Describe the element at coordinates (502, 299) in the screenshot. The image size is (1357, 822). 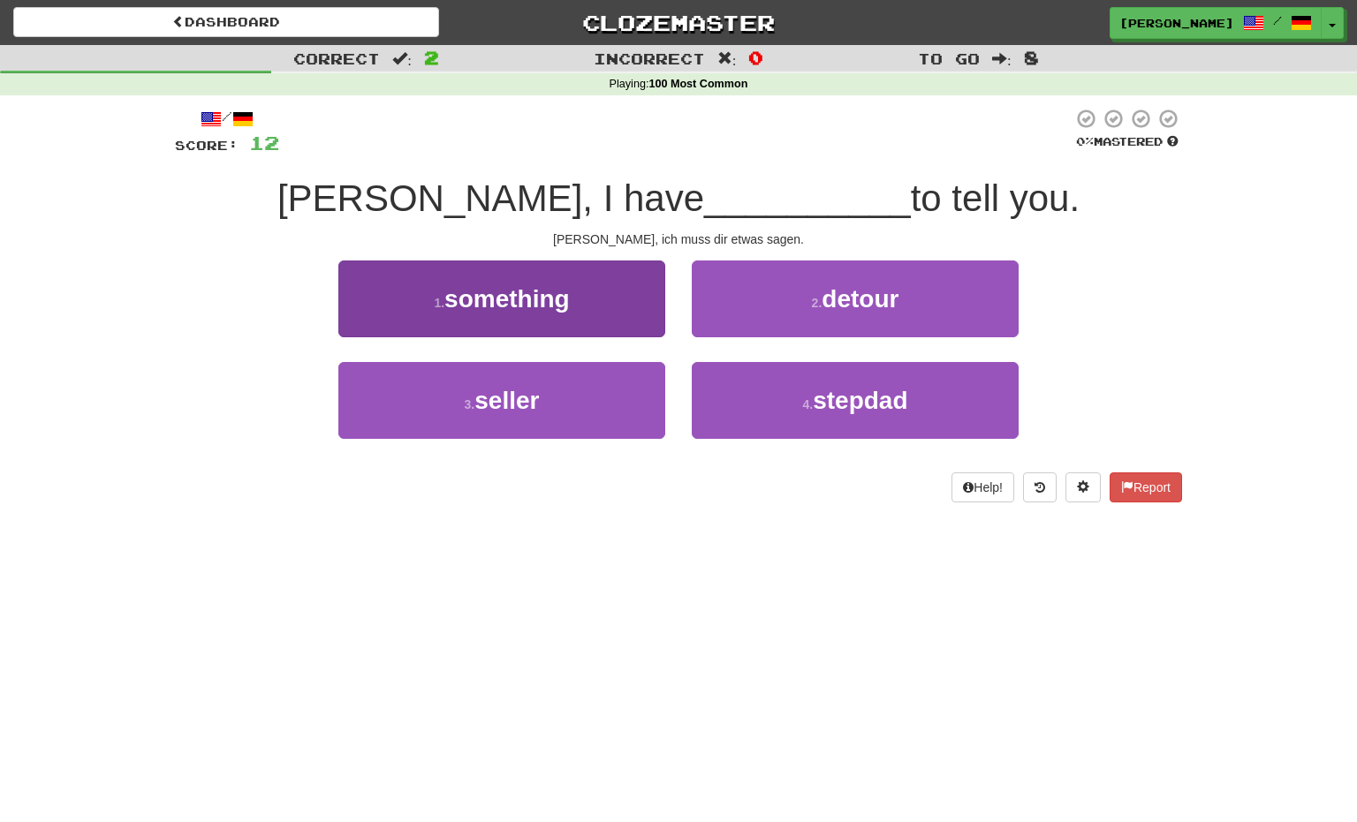
I see `button: 1.something` at that location.